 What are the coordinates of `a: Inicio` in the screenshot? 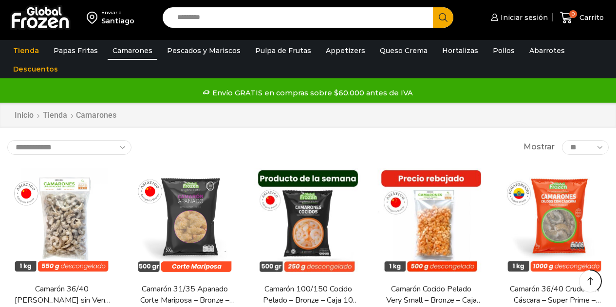 It's located at (24, 115).